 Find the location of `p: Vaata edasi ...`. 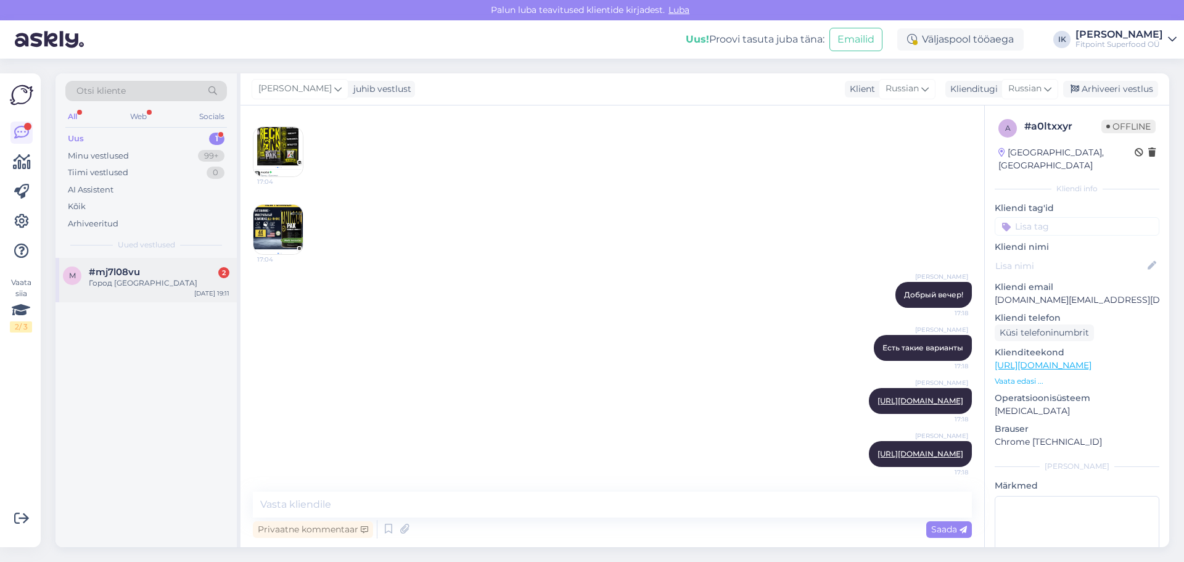

p: Vaata edasi ... is located at coordinates (1076, 381).